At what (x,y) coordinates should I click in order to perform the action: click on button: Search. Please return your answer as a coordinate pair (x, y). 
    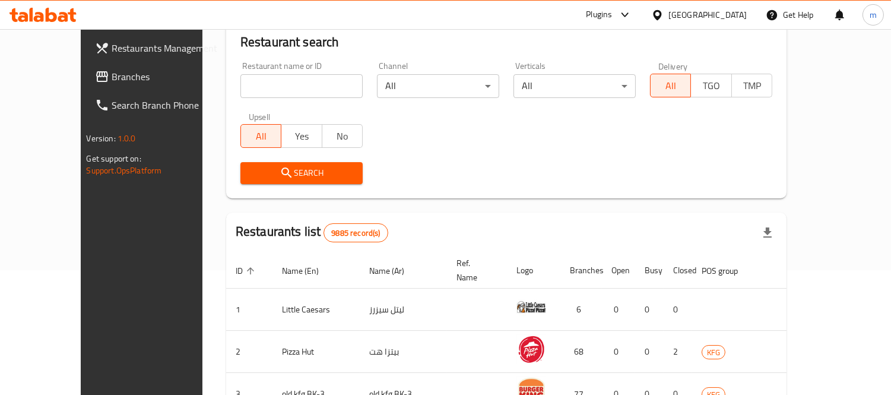
    Looking at the image, I should click on (301, 173).